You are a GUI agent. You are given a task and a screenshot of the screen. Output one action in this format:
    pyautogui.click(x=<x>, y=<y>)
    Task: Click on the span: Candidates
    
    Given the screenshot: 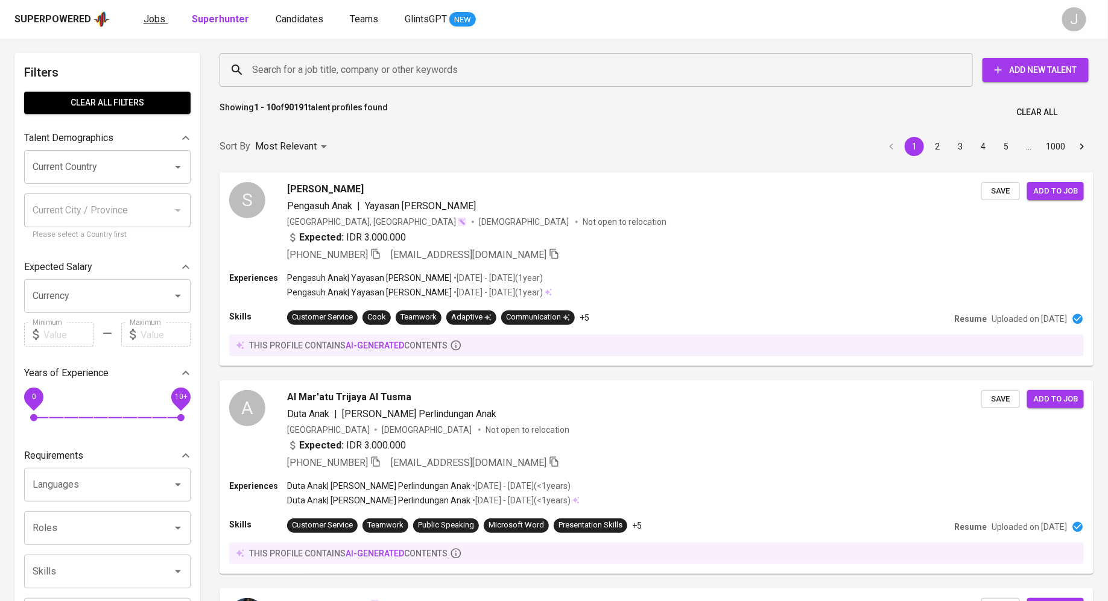 What is the action you would take?
    pyautogui.click(x=299, y=19)
    